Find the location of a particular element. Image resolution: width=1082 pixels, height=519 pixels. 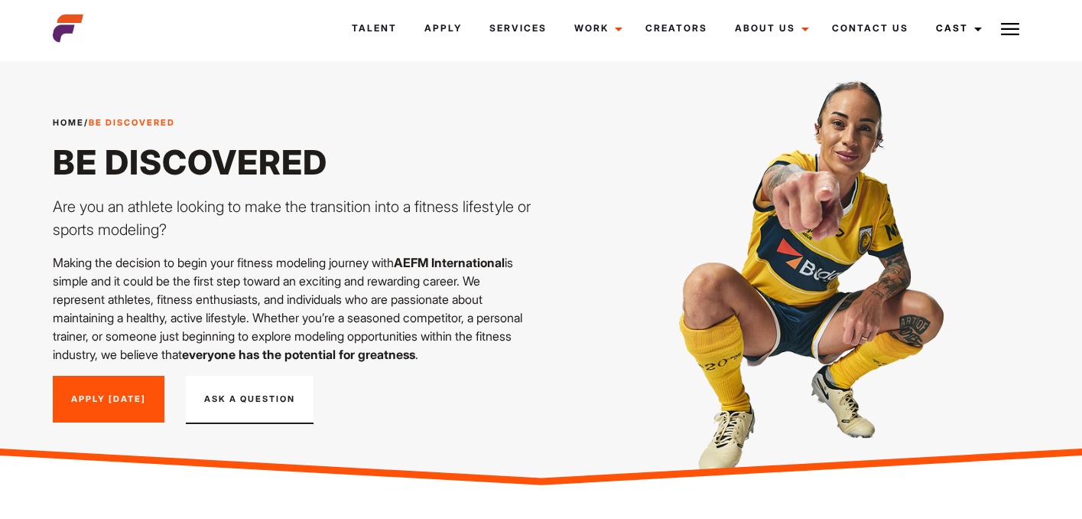

a: Home is located at coordinates (68, 122).